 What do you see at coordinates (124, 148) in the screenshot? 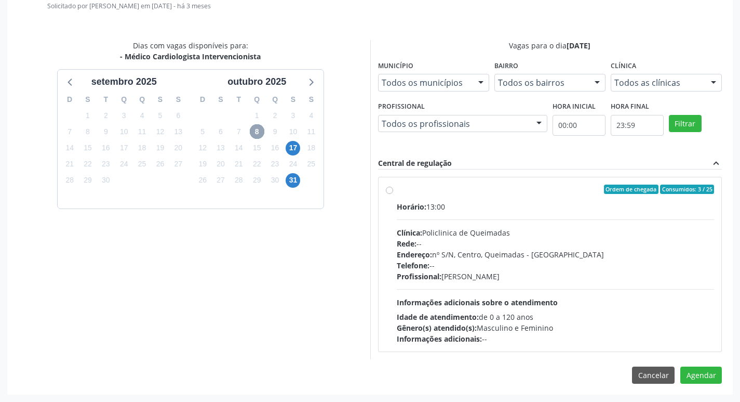
I see `span: quarta-feira, 17 de setembro de 2025` at bounding box center [124, 148].